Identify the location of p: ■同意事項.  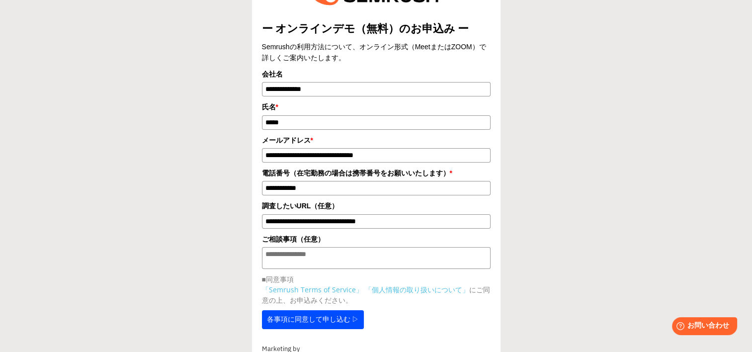
(376, 279).